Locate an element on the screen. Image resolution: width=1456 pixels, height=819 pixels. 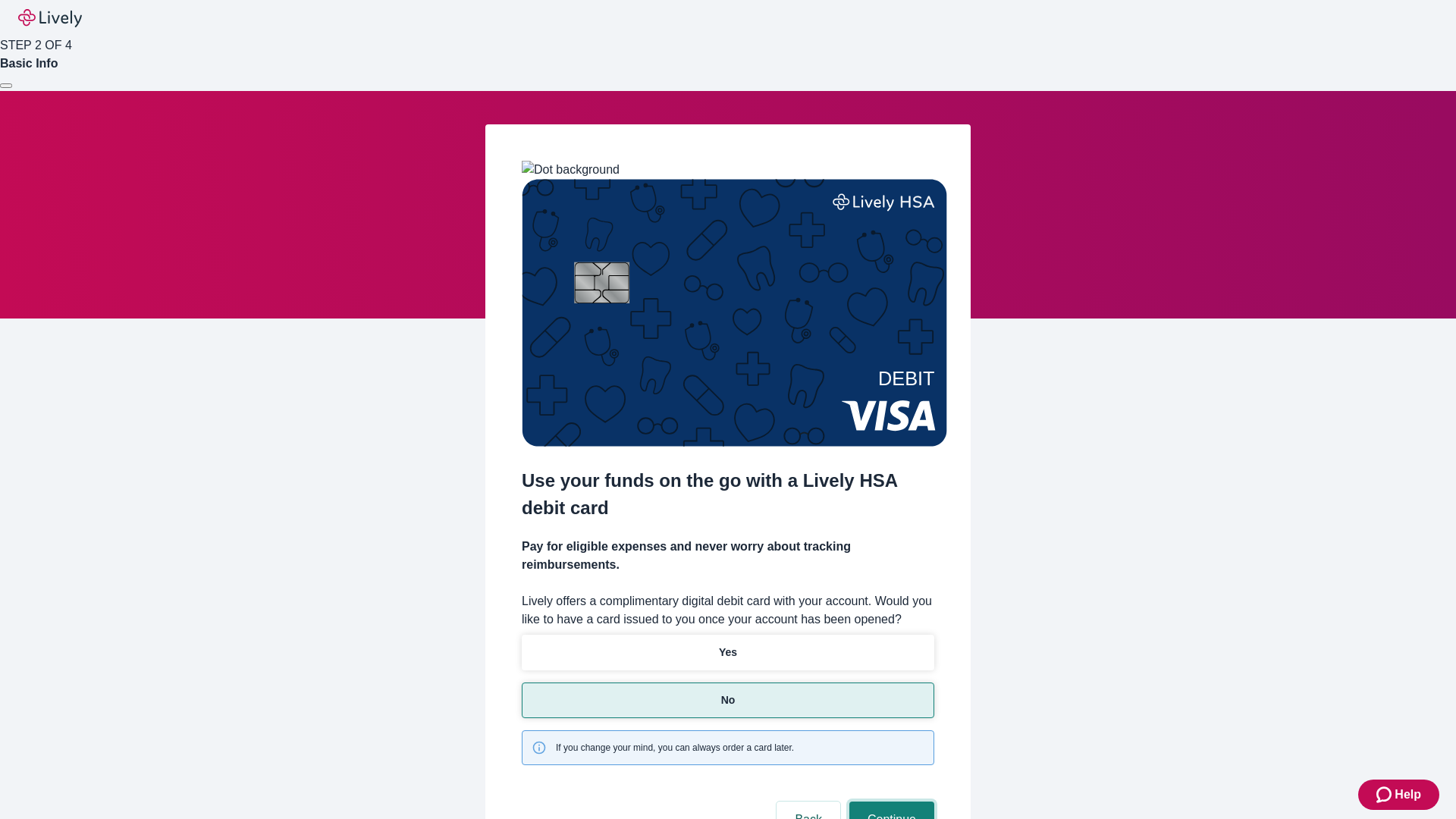
span: Help is located at coordinates (1408, 794).